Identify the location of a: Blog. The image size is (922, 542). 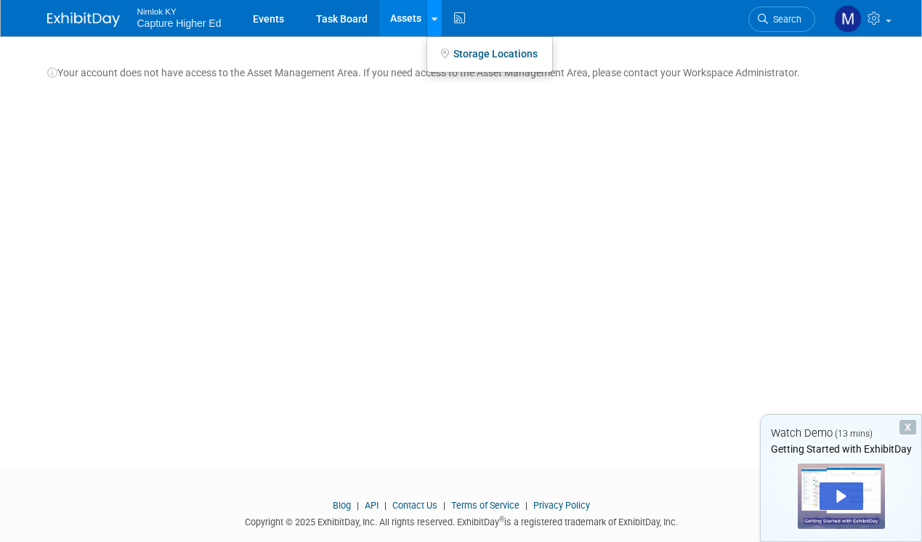
(341, 505).